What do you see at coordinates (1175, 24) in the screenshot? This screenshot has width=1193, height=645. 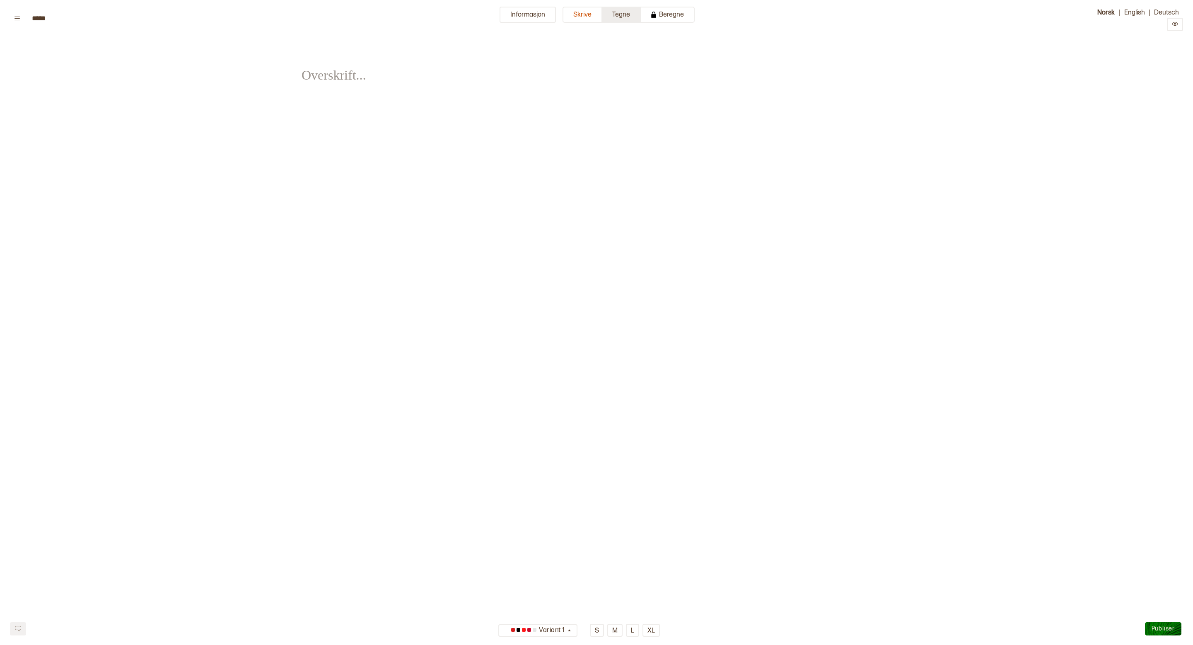 I see `button: Preview` at bounding box center [1175, 24].